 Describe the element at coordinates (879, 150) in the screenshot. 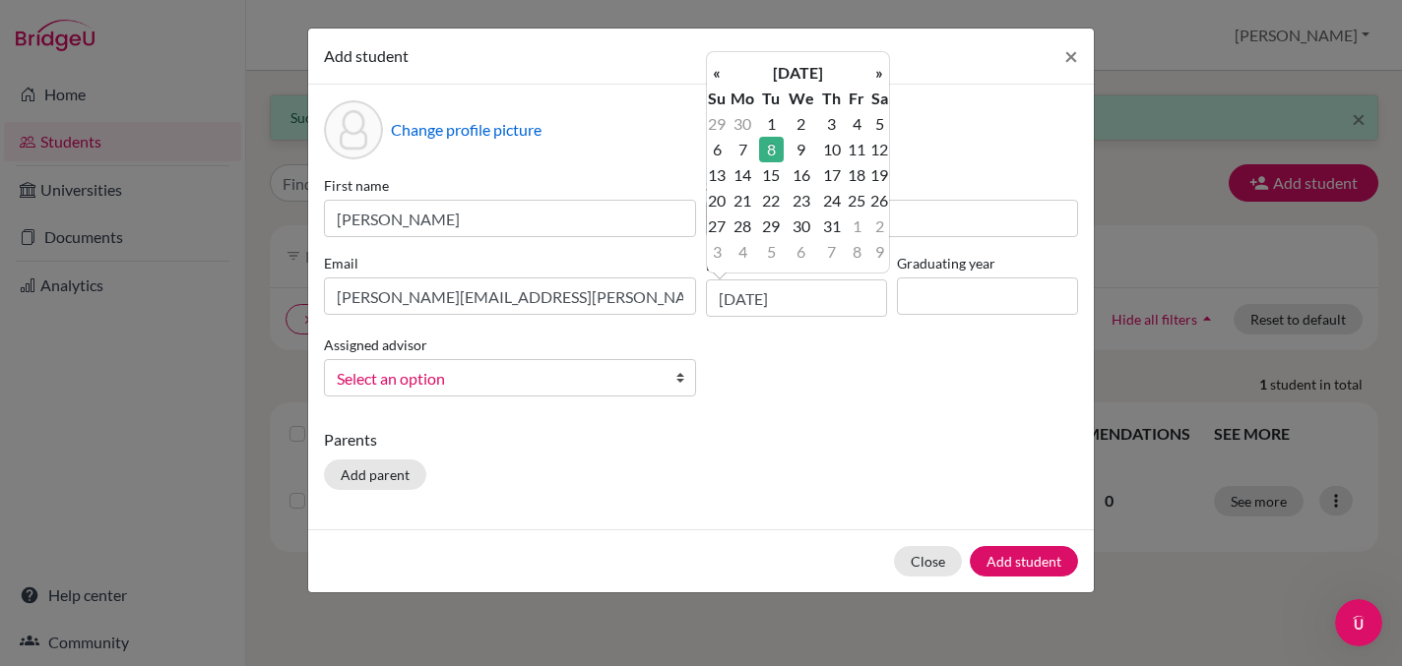

I see `td: 12` at that location.